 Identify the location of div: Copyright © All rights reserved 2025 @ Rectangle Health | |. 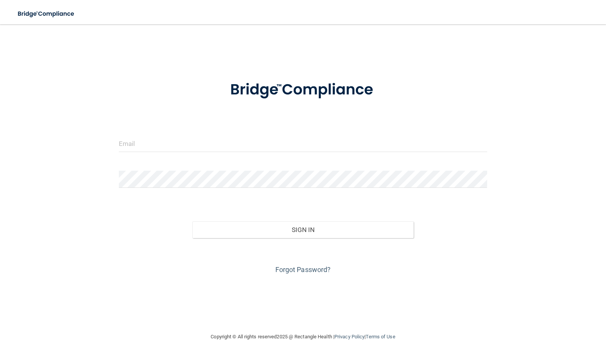
(303, 337).